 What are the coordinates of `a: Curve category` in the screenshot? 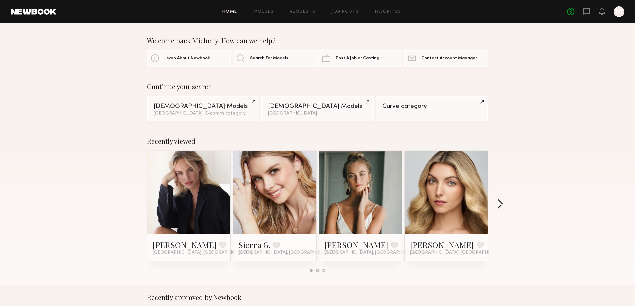 It's located at (431, 109).